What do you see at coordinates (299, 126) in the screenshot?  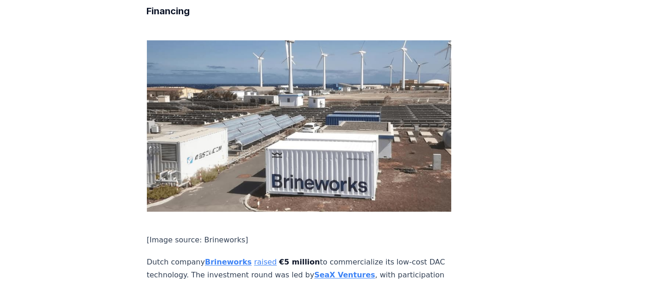 I see `img: blog post image` at bounding box center [299, 126].